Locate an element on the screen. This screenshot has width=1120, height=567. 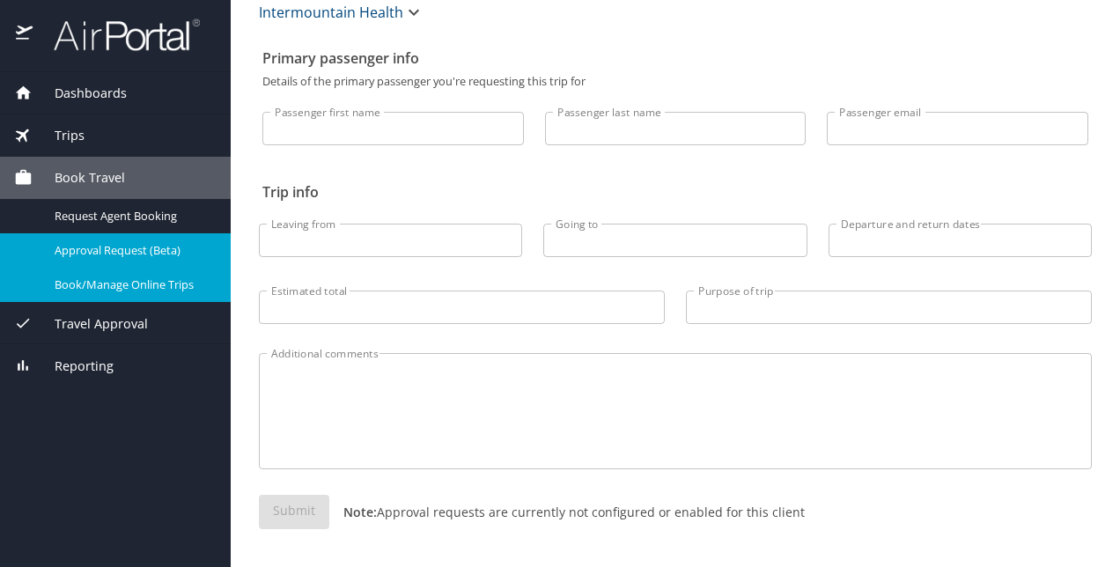
span: Reporting is located at coordinates (73, 366).